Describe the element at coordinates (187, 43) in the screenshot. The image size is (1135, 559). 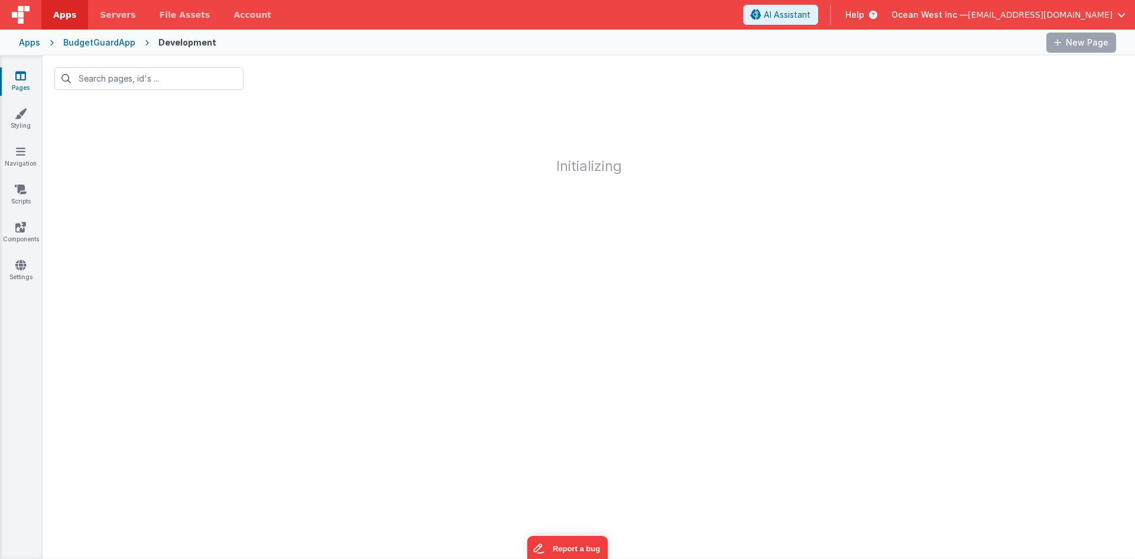
I see `div: Development` at that location.